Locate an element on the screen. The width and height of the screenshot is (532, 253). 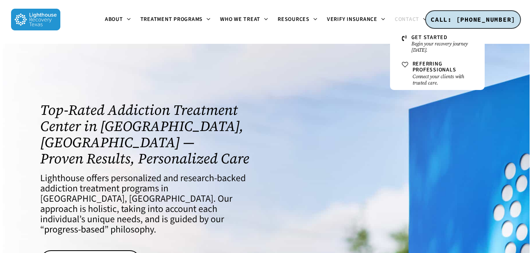
span: Get Started is located at coordinates (430, 37).